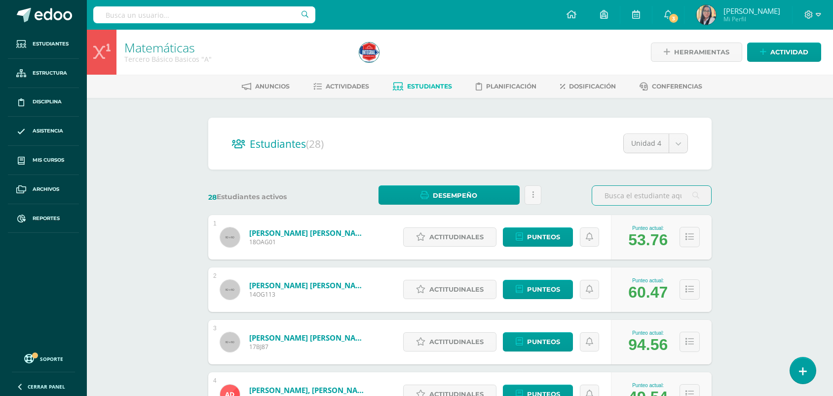 The image size is (833, 396). I want to click on a: Matemáticas, so click(159, 47).